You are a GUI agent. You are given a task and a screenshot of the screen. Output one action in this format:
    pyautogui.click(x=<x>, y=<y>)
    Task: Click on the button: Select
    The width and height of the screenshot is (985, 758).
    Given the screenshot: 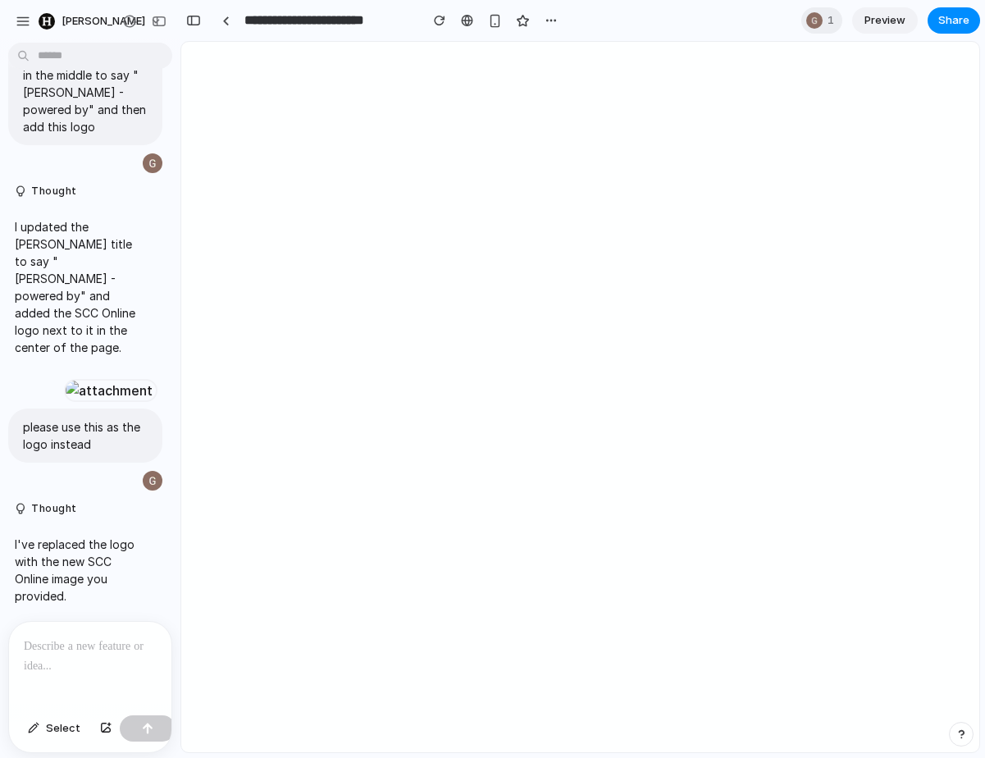 What is the action you would take?
    pyautogui.click(x=54, y=728)
    